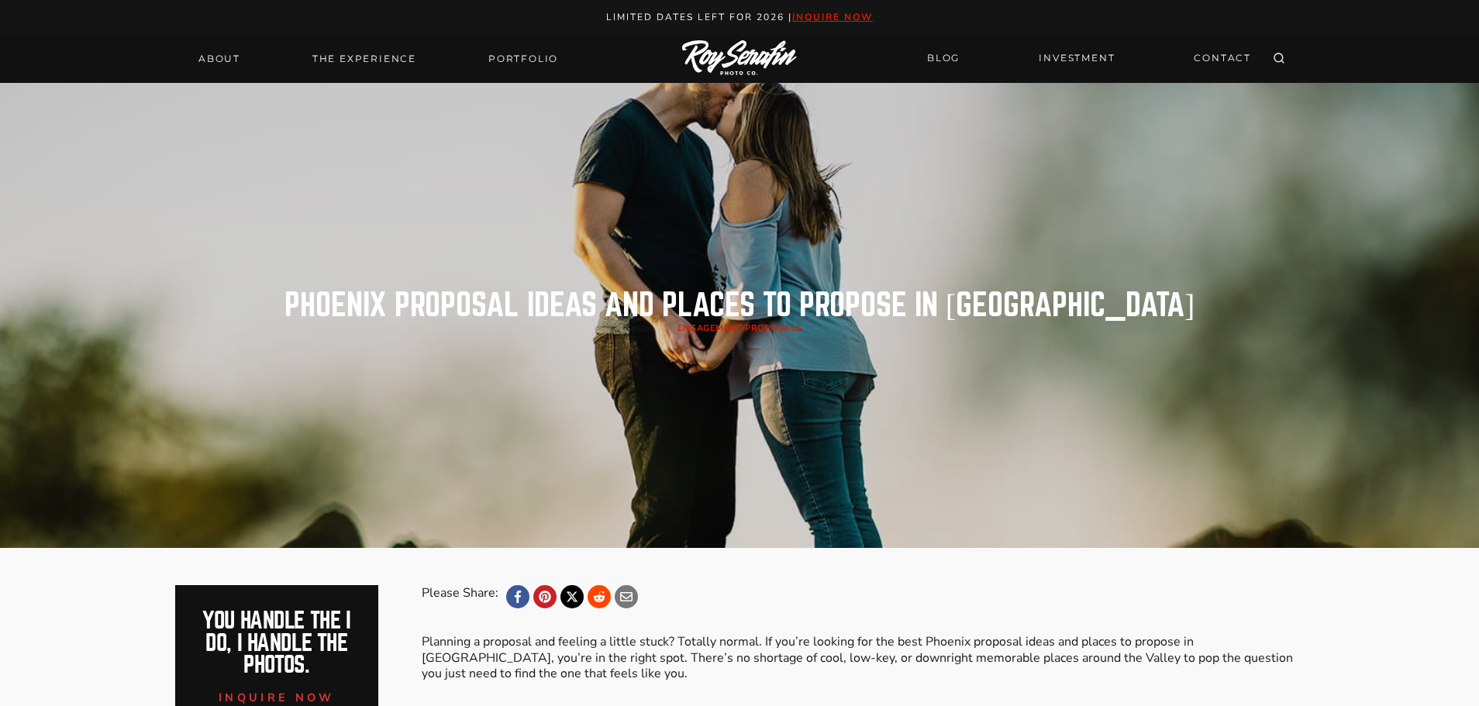 This screenshot has width=1479, height=706. What do you see at coordinates (626, 597) in the screenshot?
I see `a: Email` at bounding box center [626, 597].